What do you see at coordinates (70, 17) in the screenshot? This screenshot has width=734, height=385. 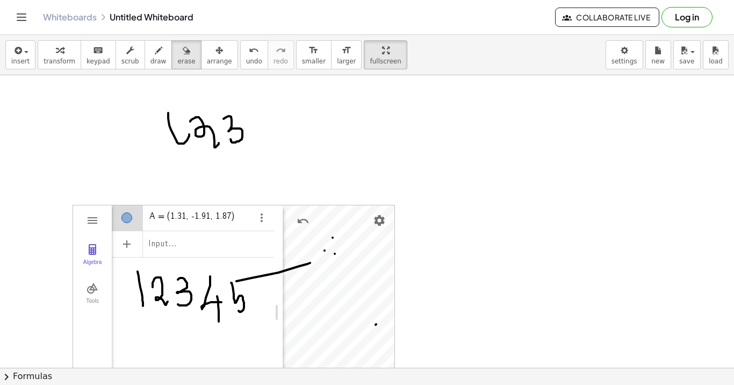 I see `a: Whiteboards` at bounding box center [70, 17].